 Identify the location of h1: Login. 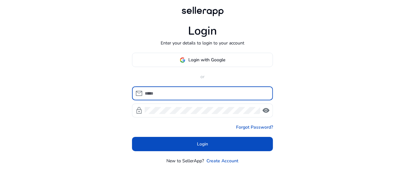
(202, 31).